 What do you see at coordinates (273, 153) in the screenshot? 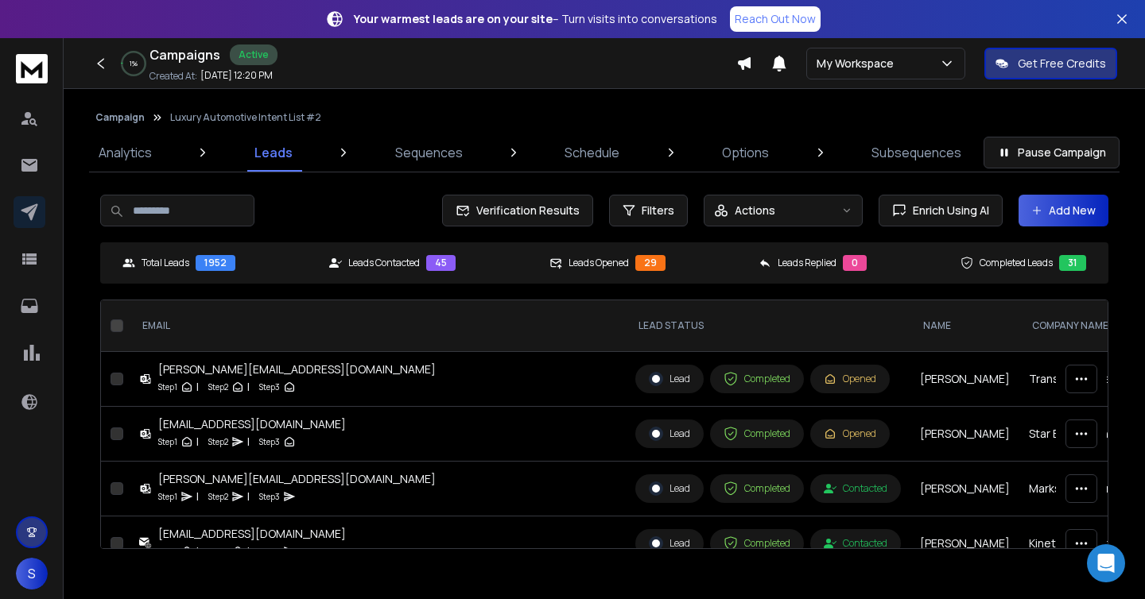
I see `a: Leads` at bounding box center [273, 153].